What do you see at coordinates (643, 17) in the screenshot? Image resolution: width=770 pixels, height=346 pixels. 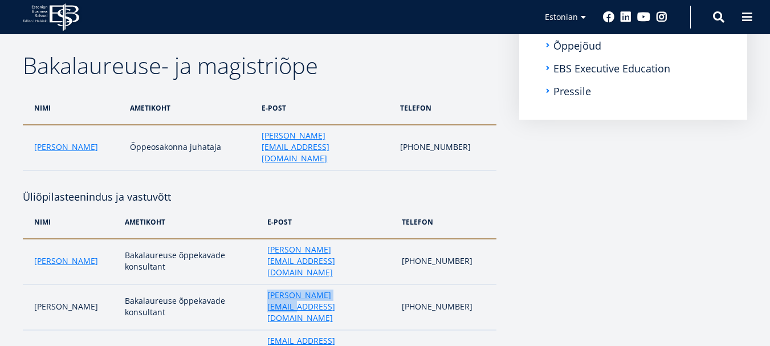 I see `a: Youtube` at bounding box center [643, 17].